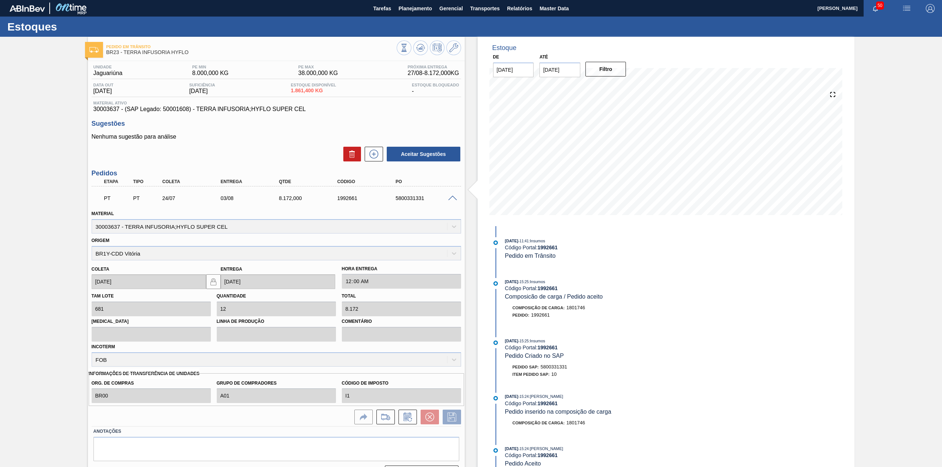  What do you see at coordinates (350, 154) in the screenshot?
I see `div: Excluir Sugestões` at bounding box center [350, 154].